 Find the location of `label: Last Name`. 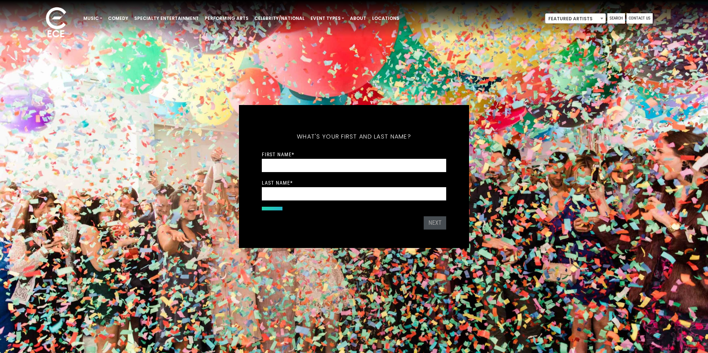

label: Last Name is located at coordinates (277, 183).